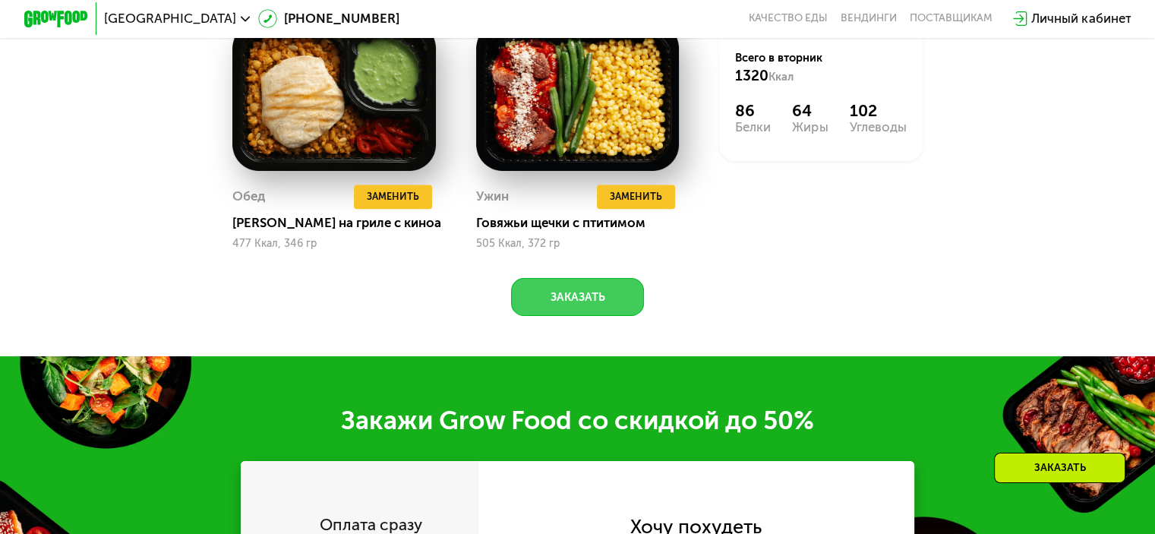 This screenshot has width=1155, height=534. What do you see at coordinates (584, 223) in the screenshot?
I see `div: Говяжьи щечки с птитимом` at bounding box center [584, 223].